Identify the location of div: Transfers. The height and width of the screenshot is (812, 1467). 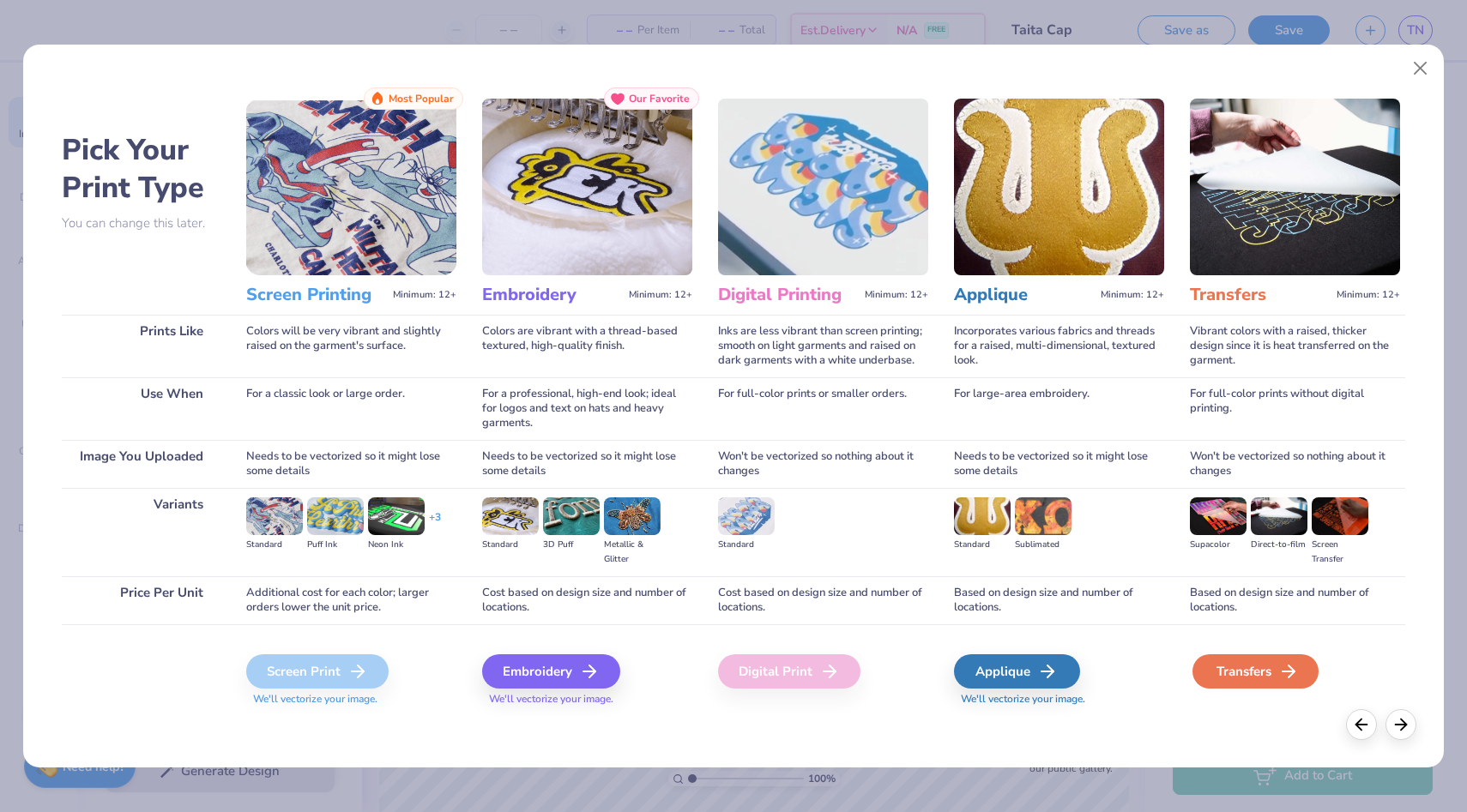
(1255, 672).